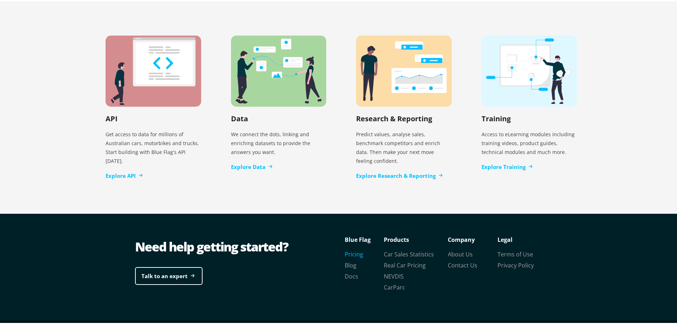 This screenshot has width=677, height=324. Describe the element at coordinates (405, 264) in the screenshot. I see `a: Real Car Pricing` at that location.